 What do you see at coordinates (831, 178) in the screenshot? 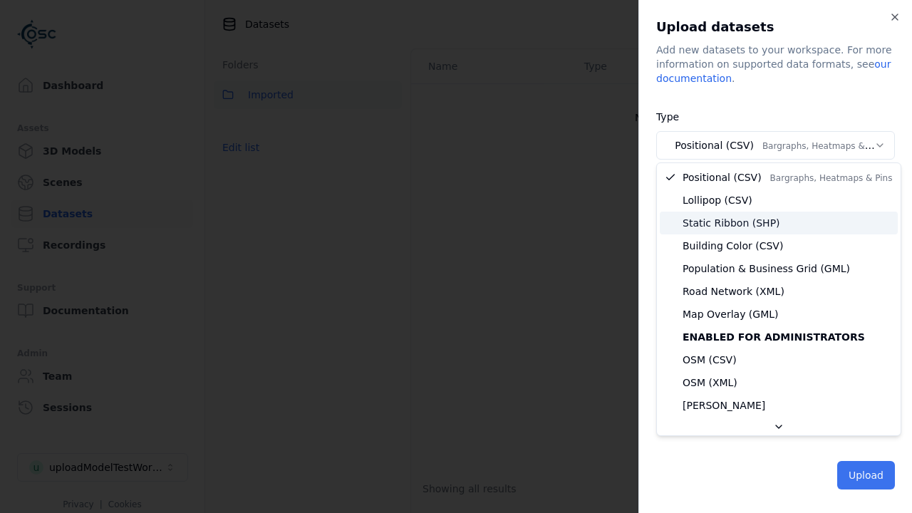
I see `span: Bargraphs, Heatmaps & Pins` at bounding box center [831, 178].